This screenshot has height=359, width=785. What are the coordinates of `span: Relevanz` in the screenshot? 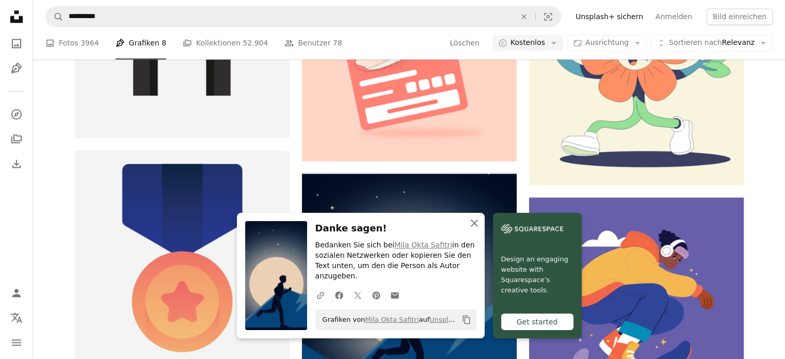 It's located at (711, 43).